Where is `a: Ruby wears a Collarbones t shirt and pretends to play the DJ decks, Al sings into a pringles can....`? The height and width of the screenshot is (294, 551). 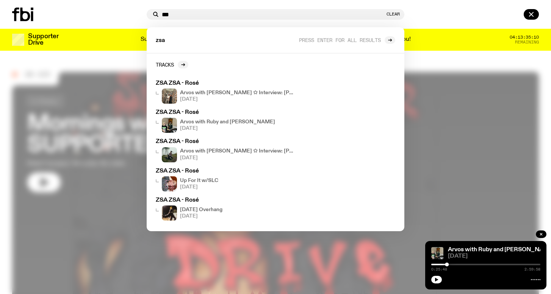 a: Ruby wears a Collarbones t shirt and pretends to play the DJ decks, Al sings into a pringles can.... is located at coordinates (437, 253).